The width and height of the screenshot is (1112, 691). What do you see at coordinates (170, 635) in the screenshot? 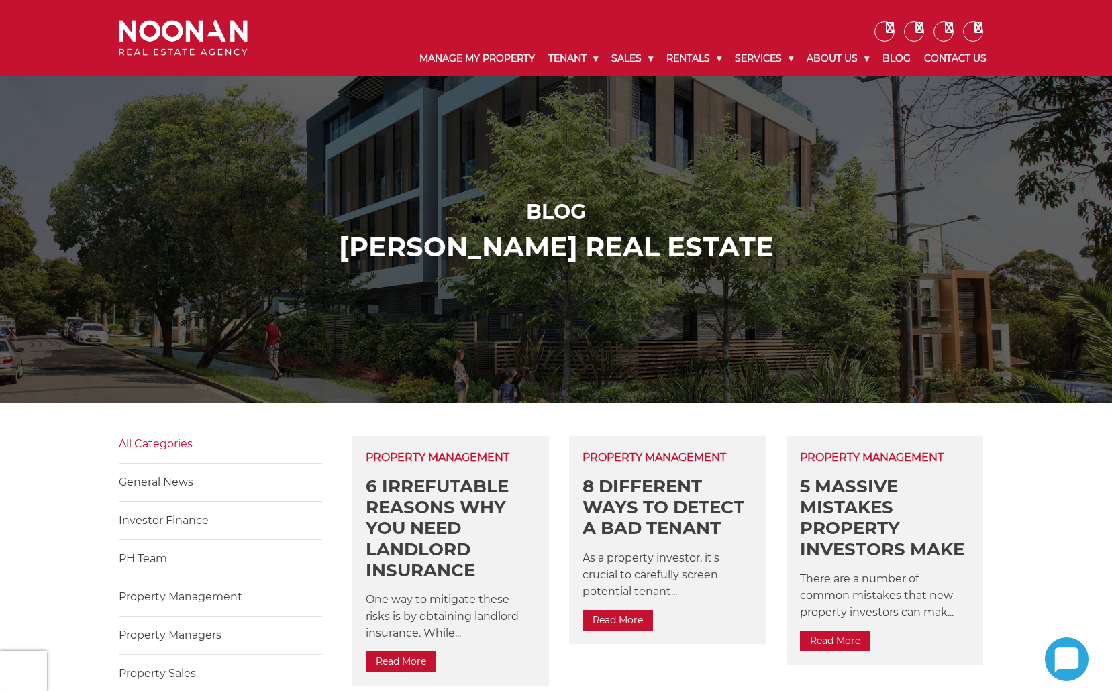
I see `a: Property Managers` at bounding box center [170, 635].